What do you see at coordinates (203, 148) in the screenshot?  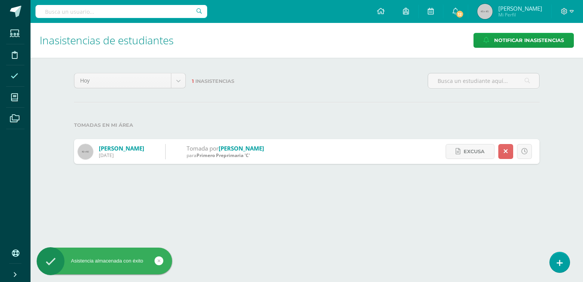 I see `span: Tomada por` at bounding box center [203, 148].